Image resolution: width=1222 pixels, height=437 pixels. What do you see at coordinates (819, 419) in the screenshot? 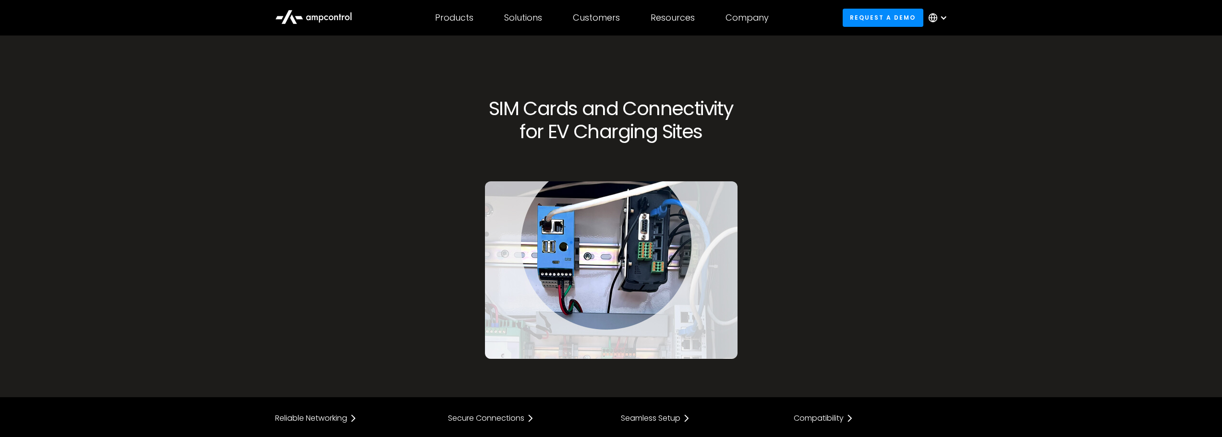
I see `div: Compatibility` at bounding box center [819, 419].